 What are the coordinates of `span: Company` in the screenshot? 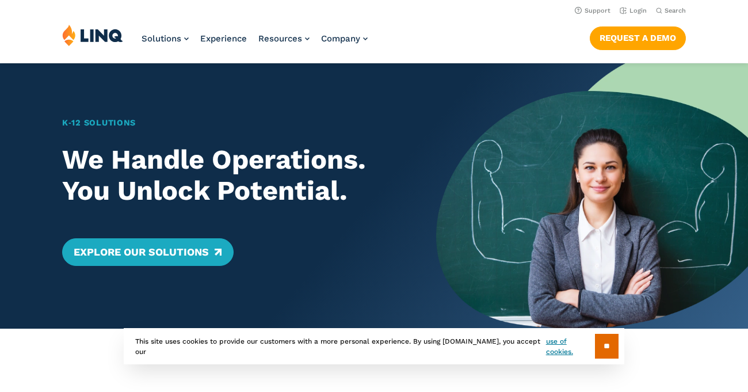 It's located at (340, 39).